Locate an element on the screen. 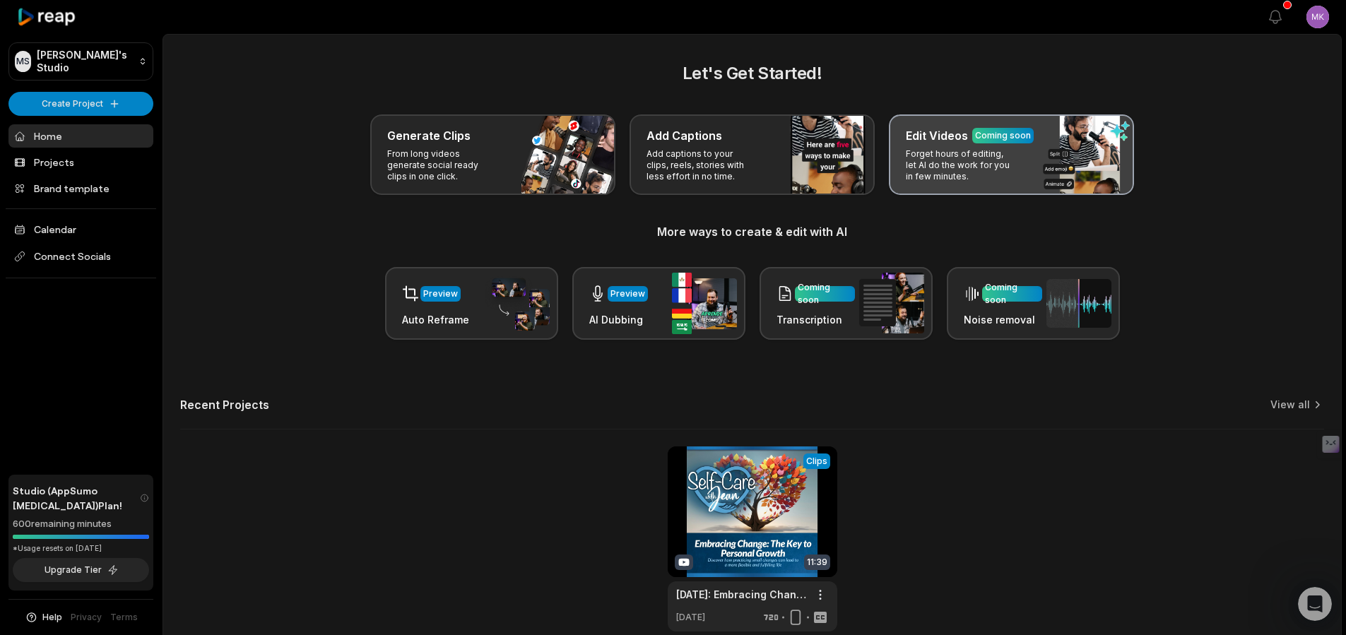 The width and height of the screenshot is (1346, 635). img: noise_removal.png is located at coordinates (1079, 303).